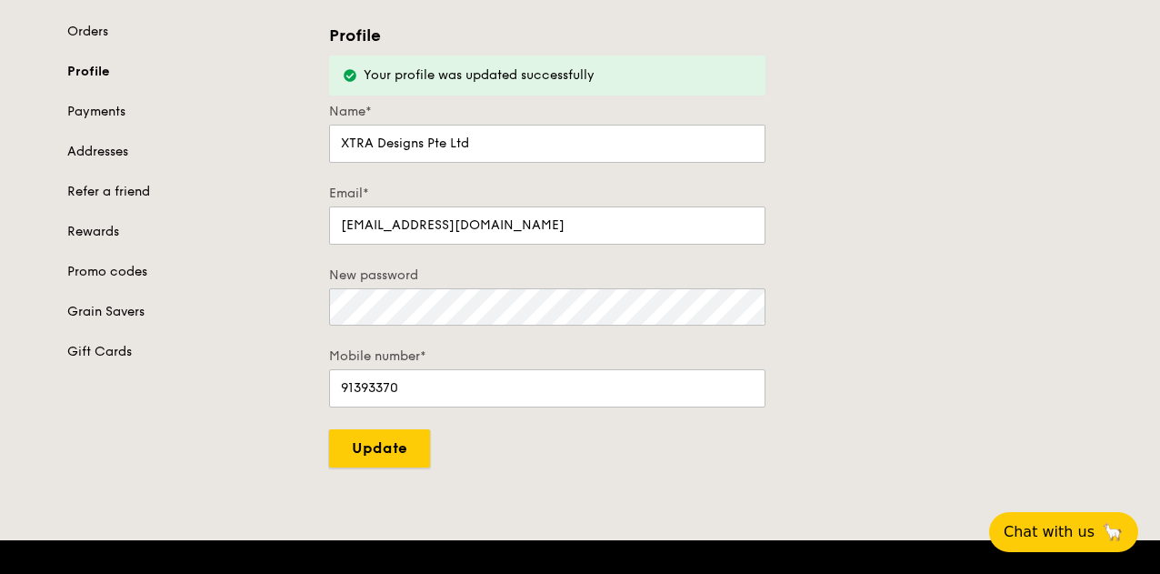  What do you see at coordinates (547, 356) in the screenshot?
I see `label: Mobile number*` at bounding box center [547, 356].